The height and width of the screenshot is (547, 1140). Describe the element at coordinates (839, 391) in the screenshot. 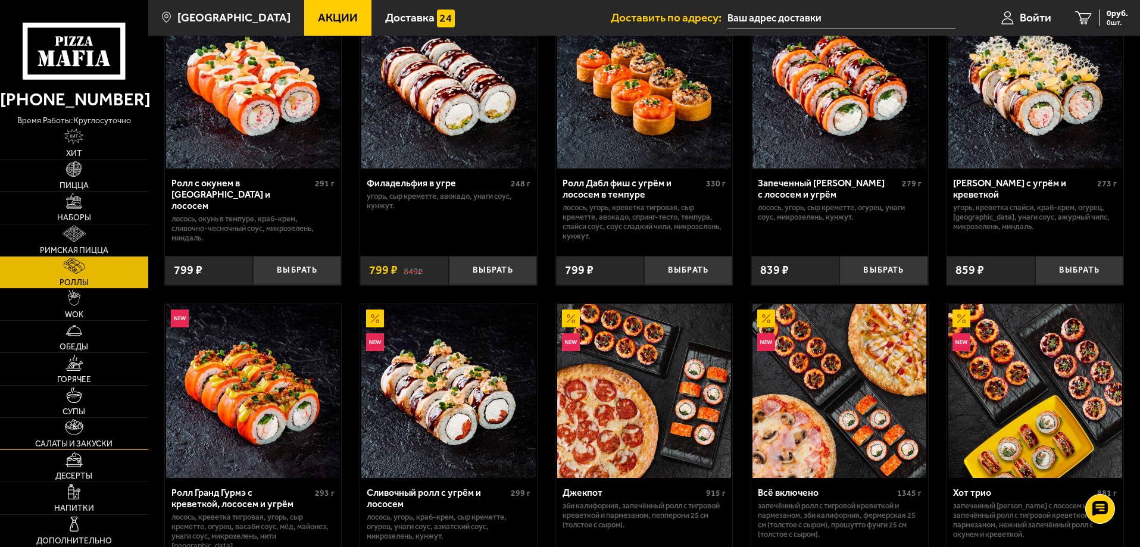

I see `img: Всё включено` at that location.